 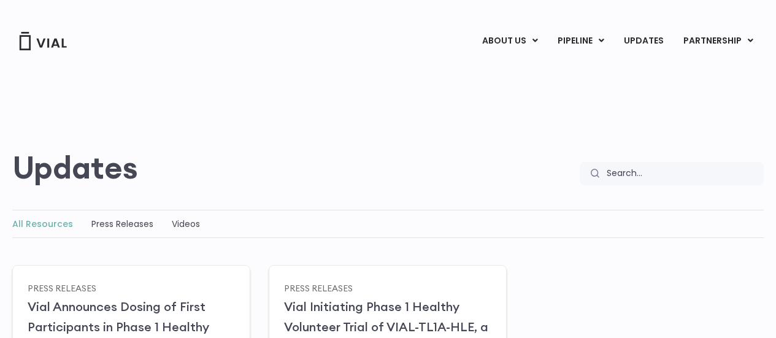 What do you see at coordinates (75, 167) in the screenshot?
I see `h2: Updates` at bounding box center [75, 167].